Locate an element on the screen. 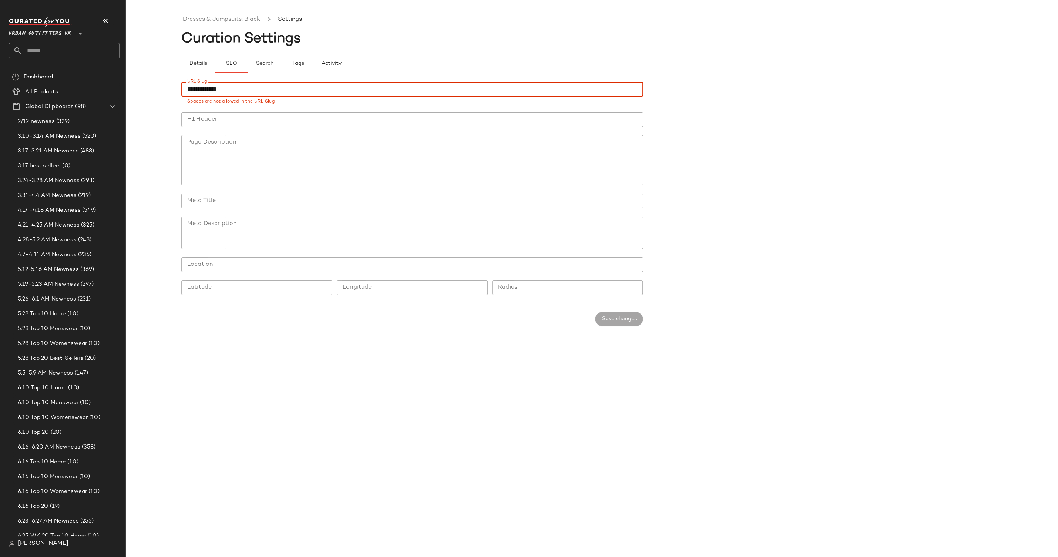  span: 6.10 Top 10 Menswear is located at coordinates (48, 403).